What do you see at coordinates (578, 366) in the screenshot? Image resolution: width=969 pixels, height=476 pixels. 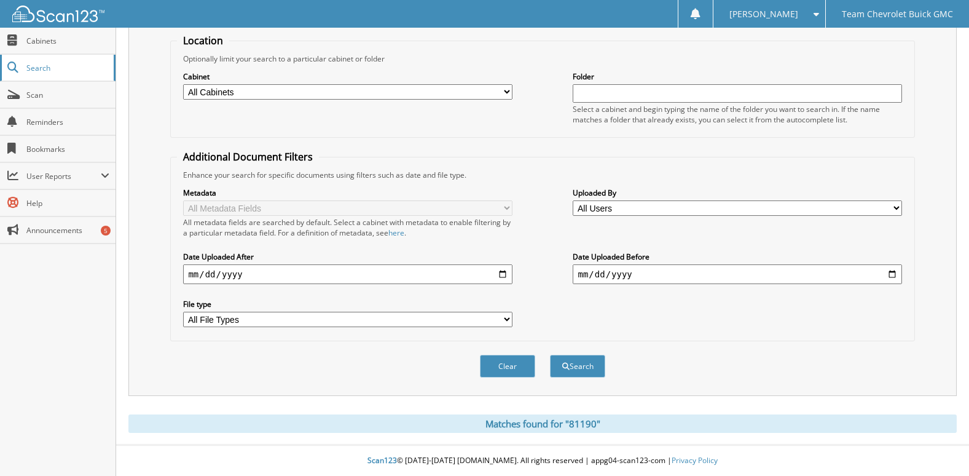 I see `button: Search` at bounding box center [578, 366].